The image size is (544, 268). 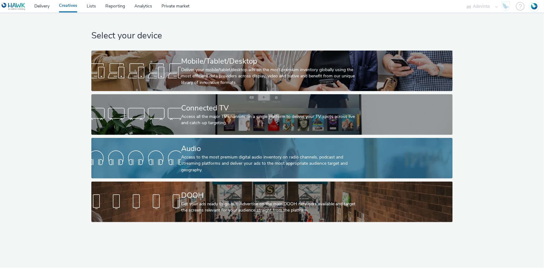 I want to click on img: Hawk Academy, so click(x=505, y=6).